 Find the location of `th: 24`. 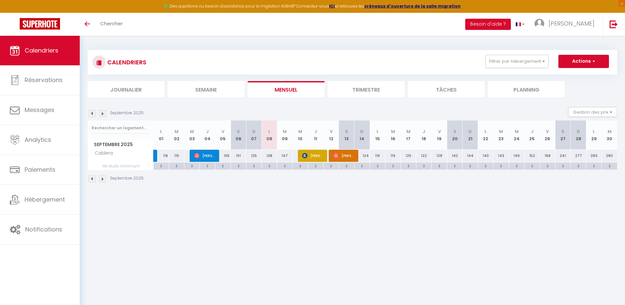

th: 24 is located at coordinates (517, 135).